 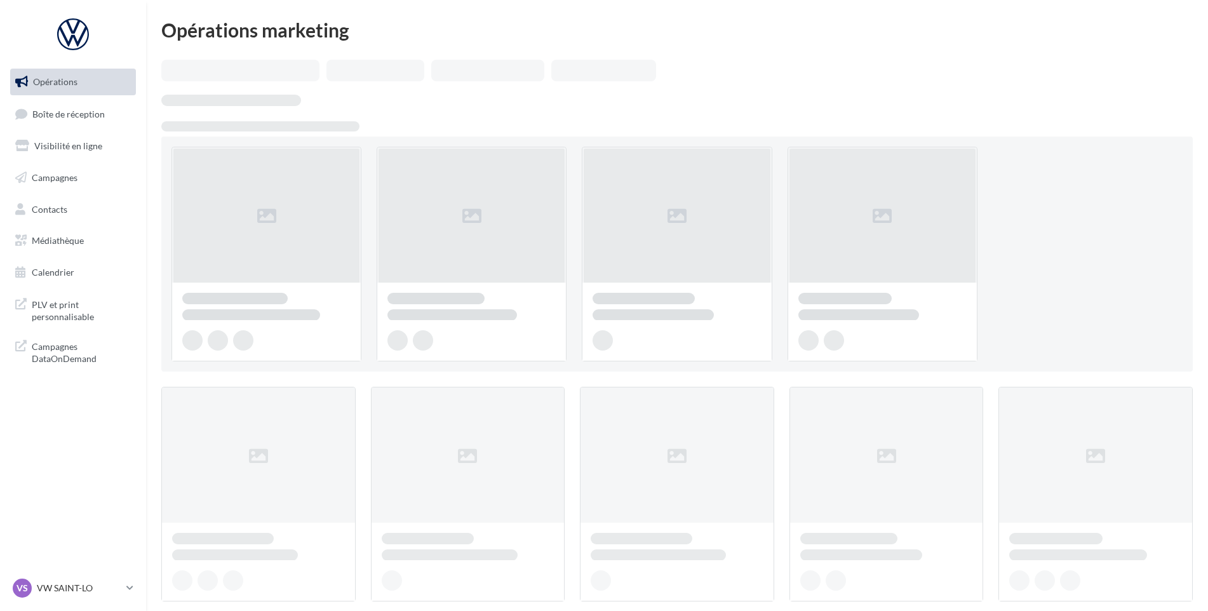 I want to click on a: VS VW SAINT-LO, so click(x=73, y=588).